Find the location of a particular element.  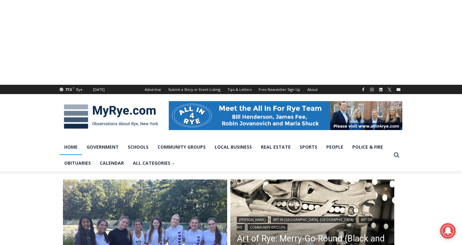

a: Real Estate is located at coordinates (276, 147).